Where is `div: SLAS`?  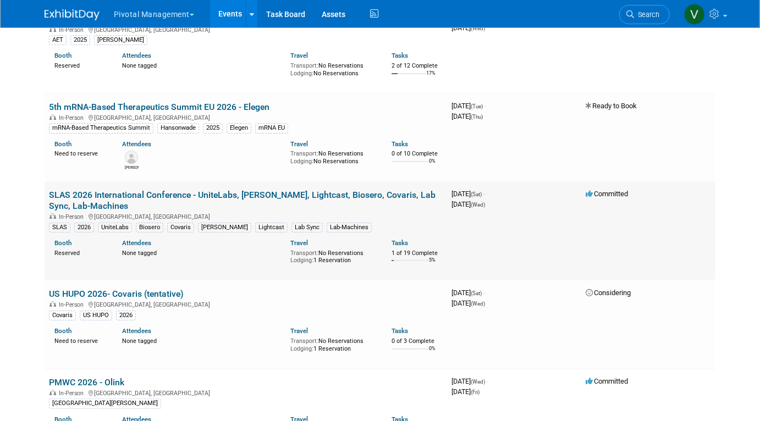
div: SLAS is located at coordinates (59, 228).